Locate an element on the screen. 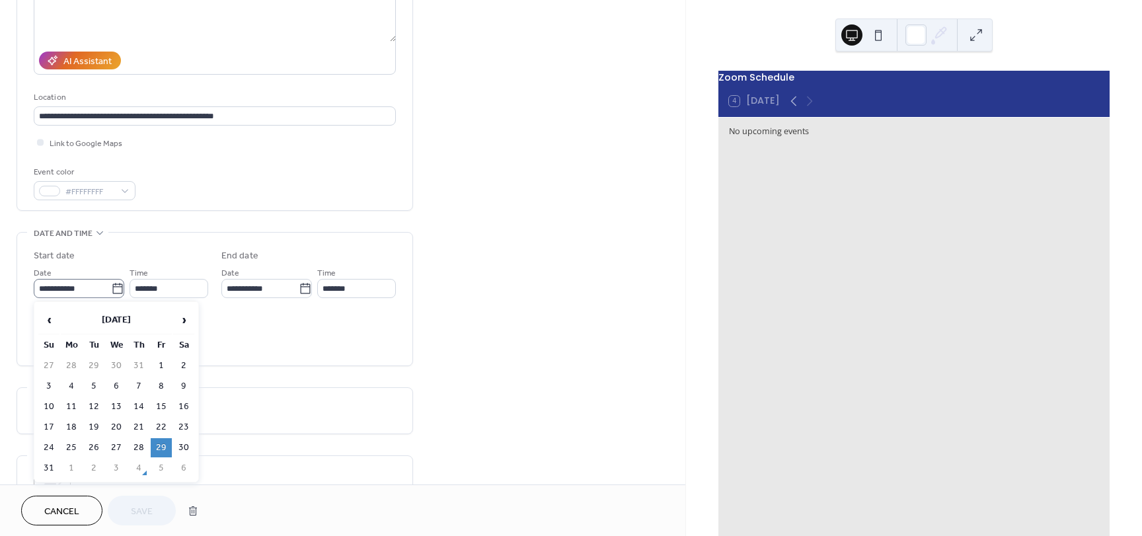 The height and width of the screenshot is (536, 1142). td: 10 is located at coordinates (49, 406).